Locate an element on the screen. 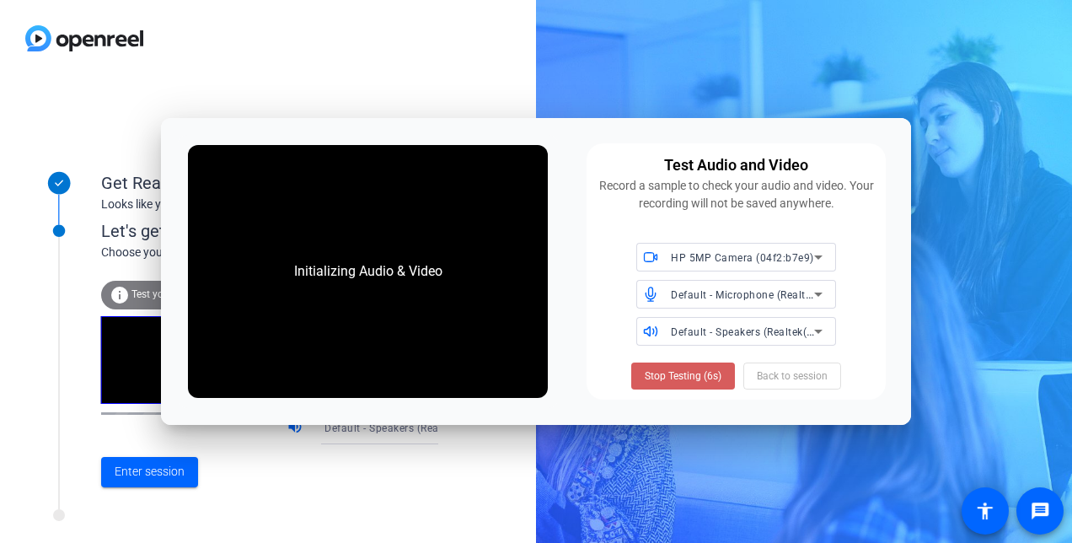 Image resolution: width=1072 pixels, height=543 pixels. div: Get Ready! is located at coordinates (270, 183).